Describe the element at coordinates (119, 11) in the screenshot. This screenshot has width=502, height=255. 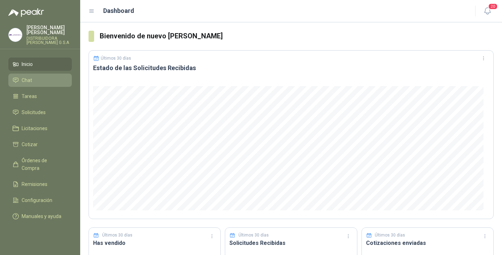
I see `h1: Dashboard` at that location.